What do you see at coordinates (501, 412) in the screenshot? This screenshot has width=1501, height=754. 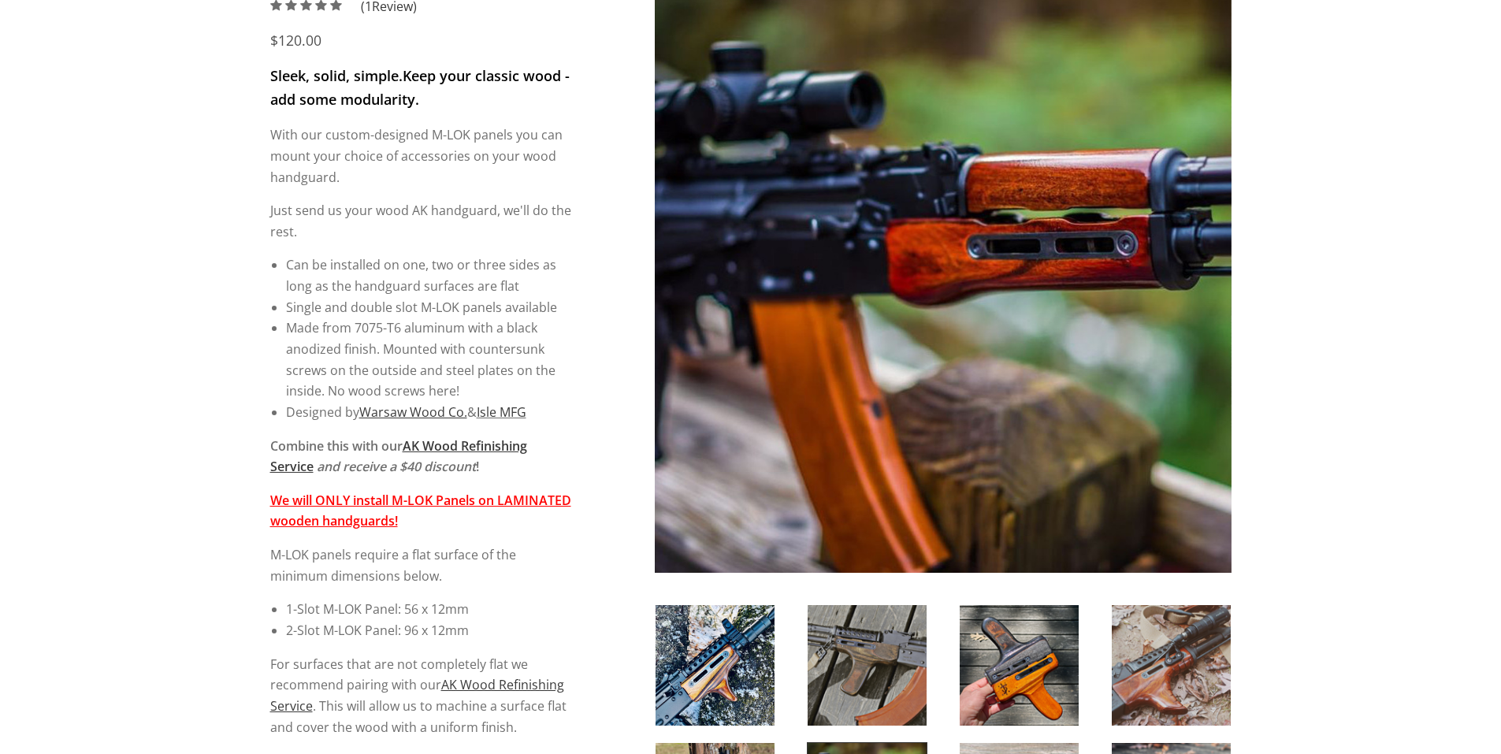 I see `a: Isle MFG` at bounding box center [501, 412].